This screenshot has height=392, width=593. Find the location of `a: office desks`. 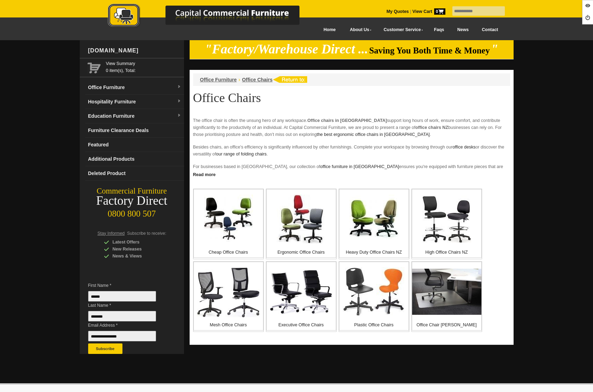

a: office desks is located at coordinates (464, 147).